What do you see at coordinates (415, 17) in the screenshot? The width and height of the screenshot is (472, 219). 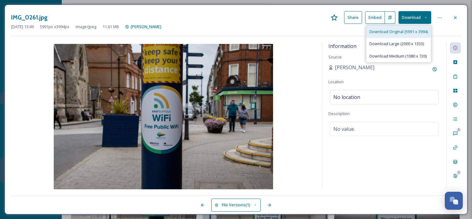 I see `button: Download` at bounding box center [415, 17].